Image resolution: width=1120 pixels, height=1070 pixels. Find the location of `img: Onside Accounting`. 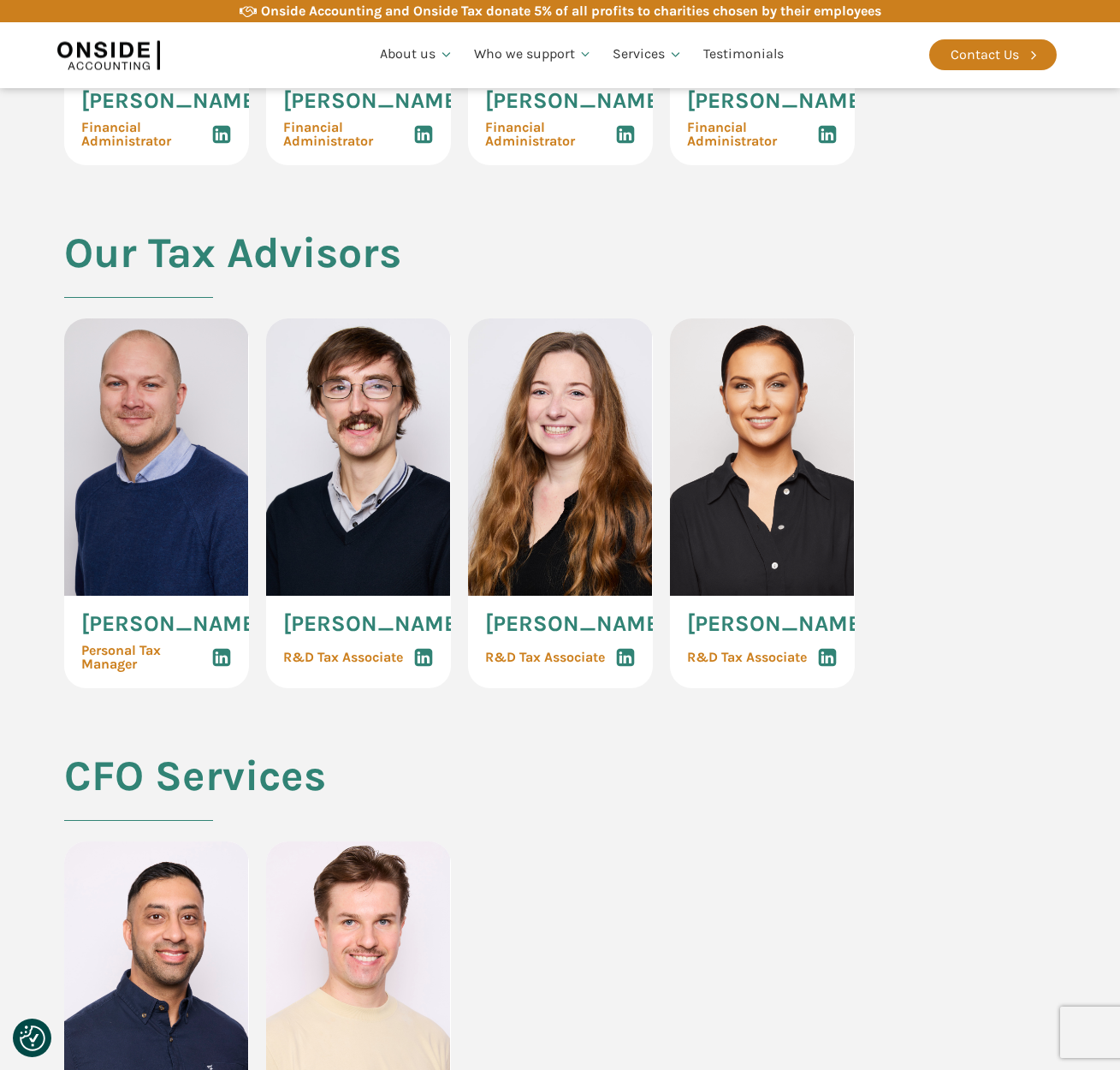

img: Onside Accounting is located at coordinates (109, 55).